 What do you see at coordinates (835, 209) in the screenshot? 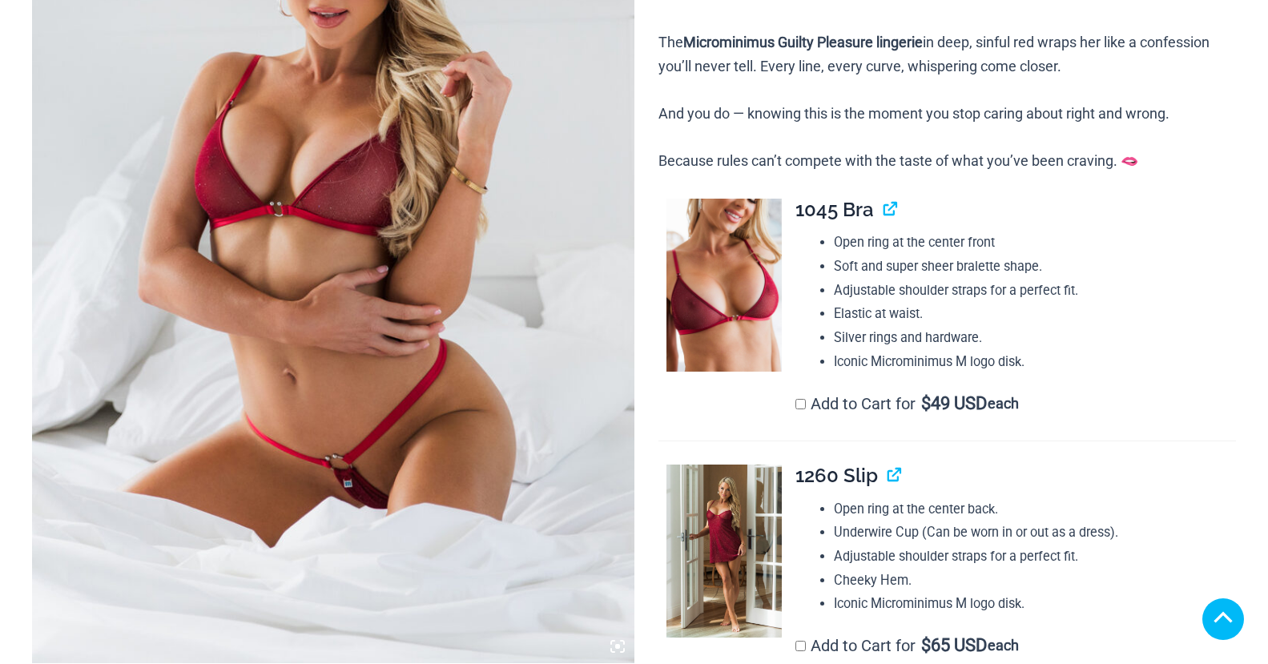
I see `span: 1045 Bra` at bounding box center [835, 209].